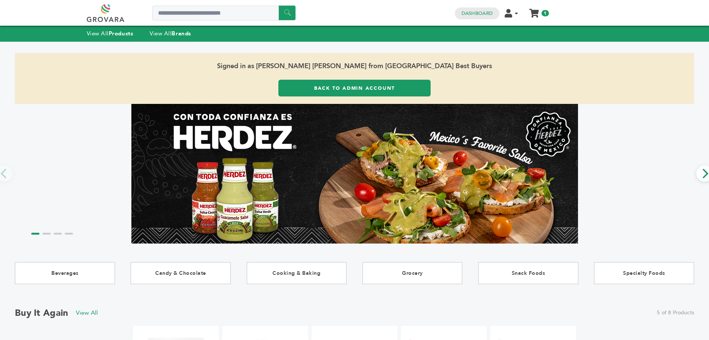 The width and height of the screenshot is (709, 340). What do you see at coordinates (180, 273) in the screenshot?
I see `a: Candy & Chocolate` at bounding box center [180, 273].